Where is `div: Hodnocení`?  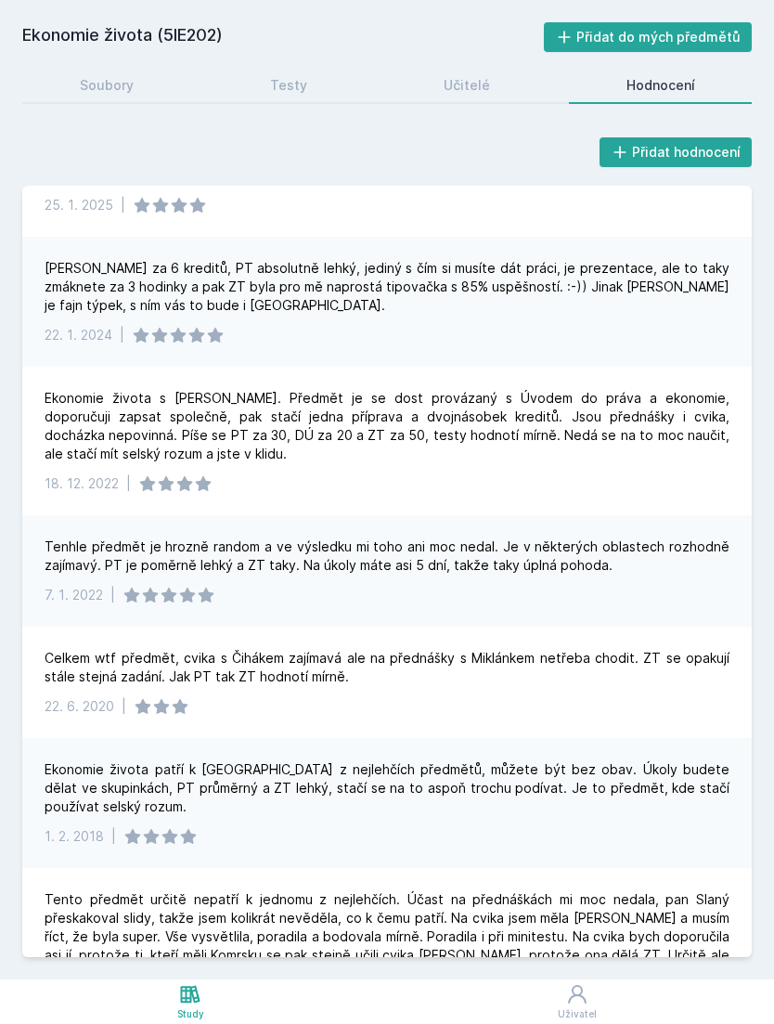 div: Hodnocení is located at coordinates (661, 85).